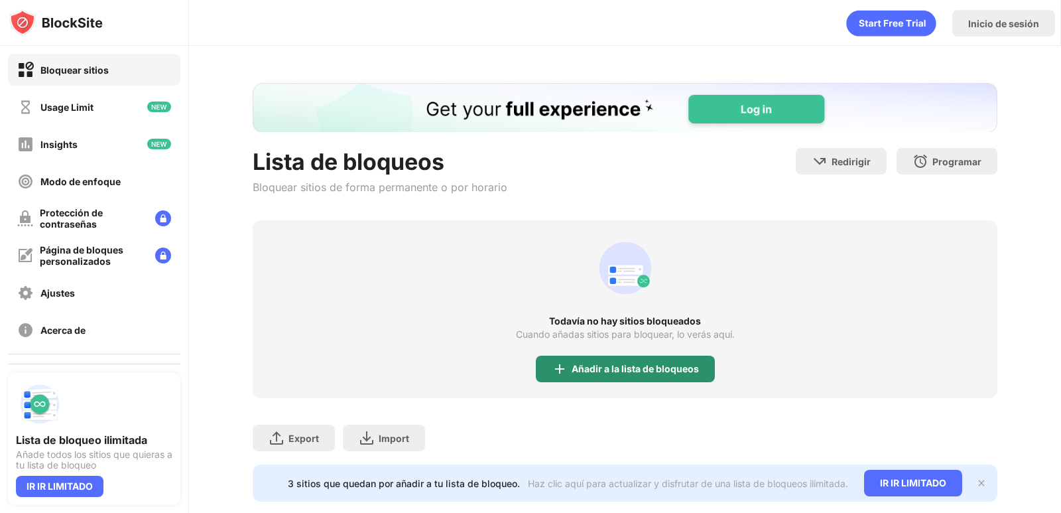 The image size is (1061, 513). I want to click on div: Todavía no hay sitios bloqueados, so click(625, 321).